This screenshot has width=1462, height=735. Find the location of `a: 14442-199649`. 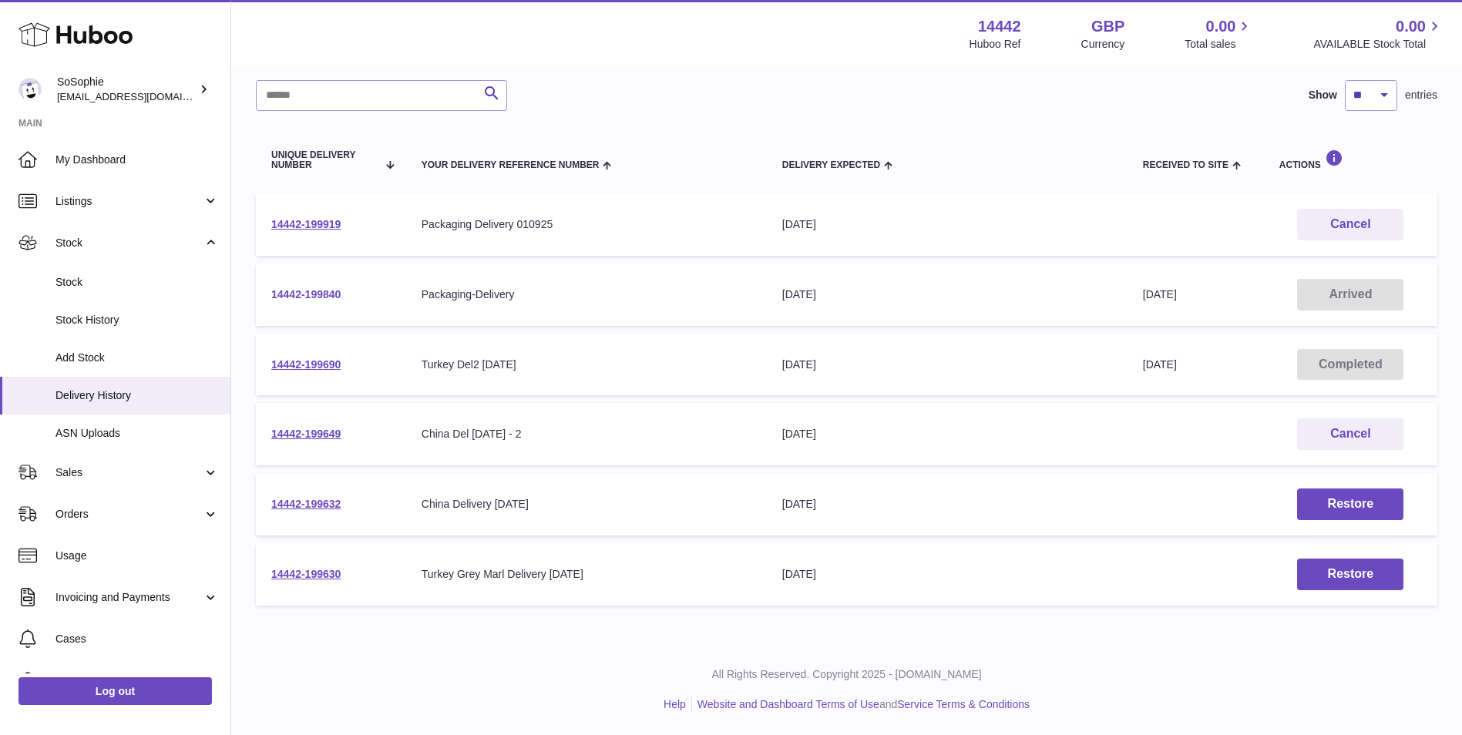

a: 14442-199649 is located at coordinates (306, 434).